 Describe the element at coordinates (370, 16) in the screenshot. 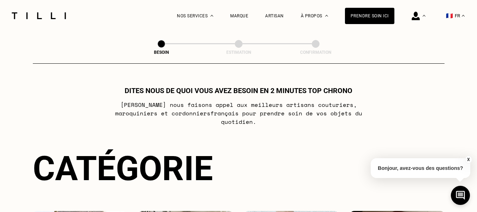

I see `a: Prendre soin ici` at that location.